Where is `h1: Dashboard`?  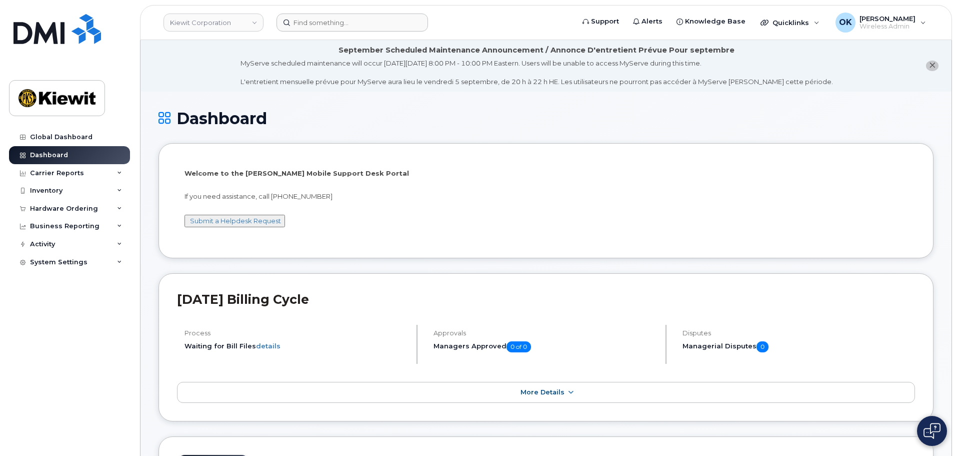
h1: Dashboard is located at coordinates (546, 118).